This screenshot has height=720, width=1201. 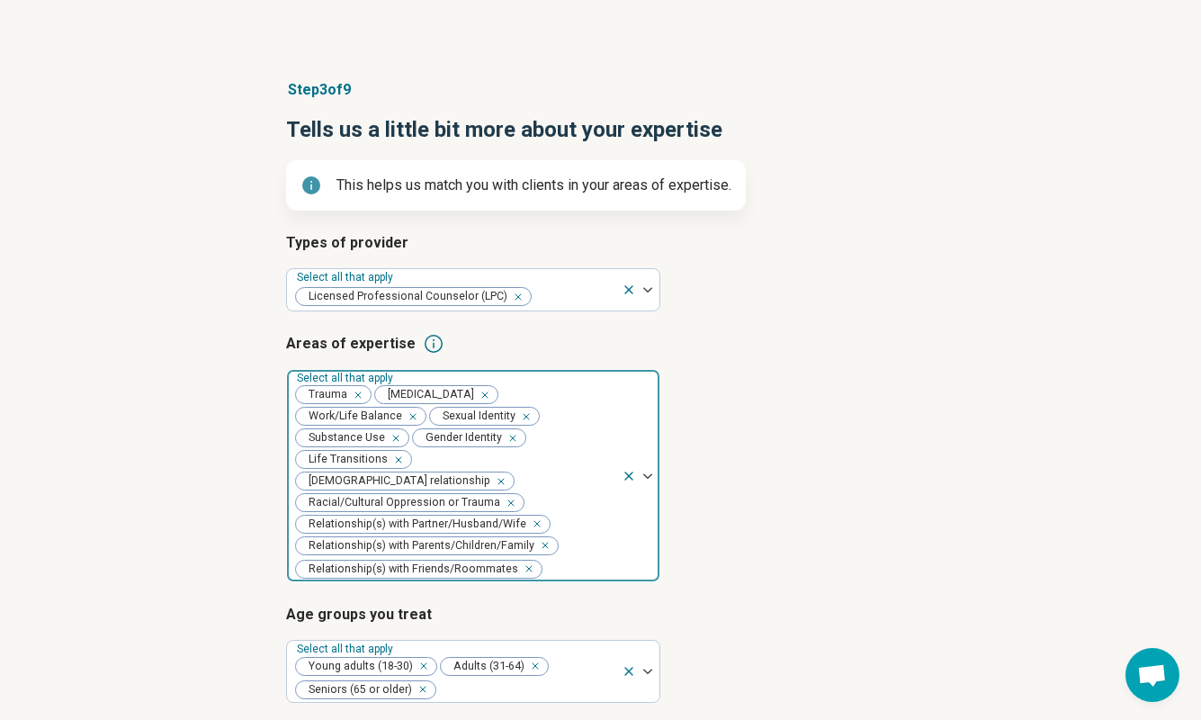 I want to click on span: Relationship(s) with Partner/Husband/Wife, so click(x=414, y=524).